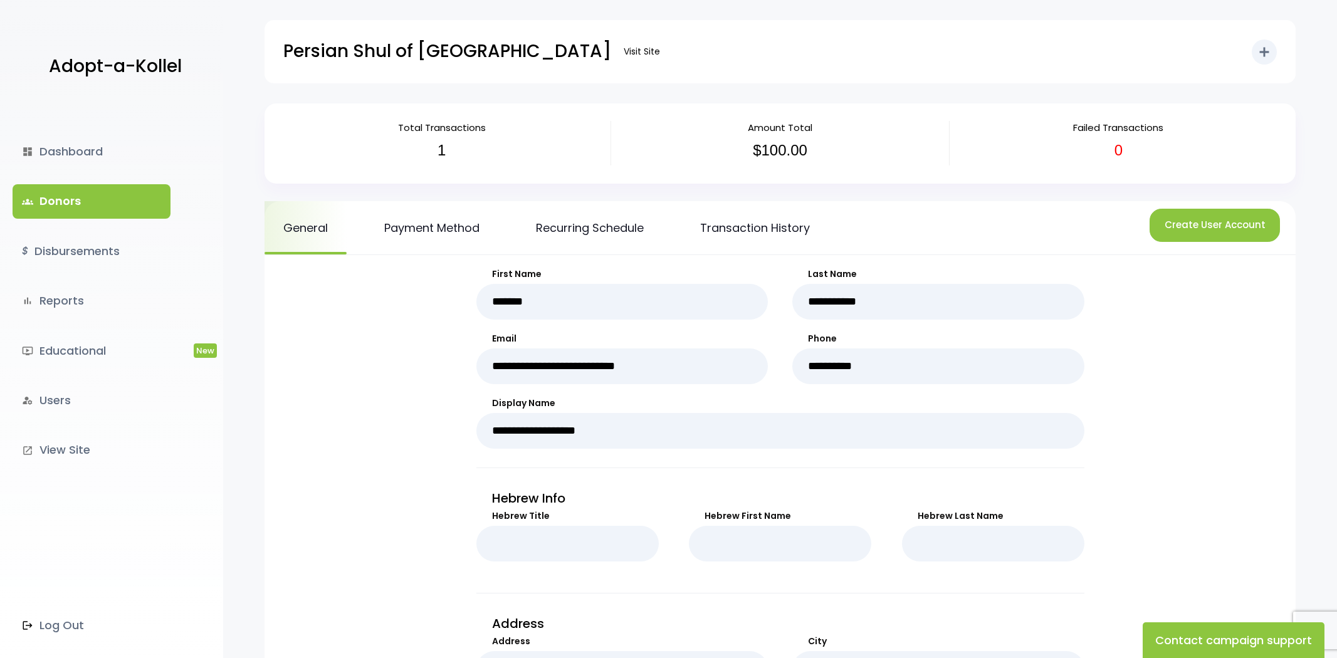 This screenshot has height=658, width=1337. What do you see at coordinates (567, 516) in the screenshot?
I see `label: Hebrew Title` at bounding box center [567, 516].